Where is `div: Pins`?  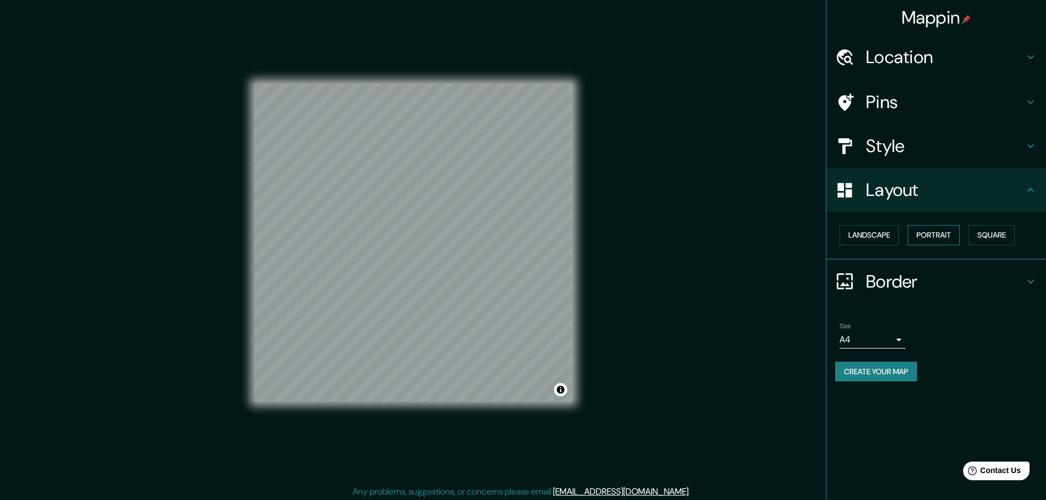
div: Pins is located at coordinates (936, 102).